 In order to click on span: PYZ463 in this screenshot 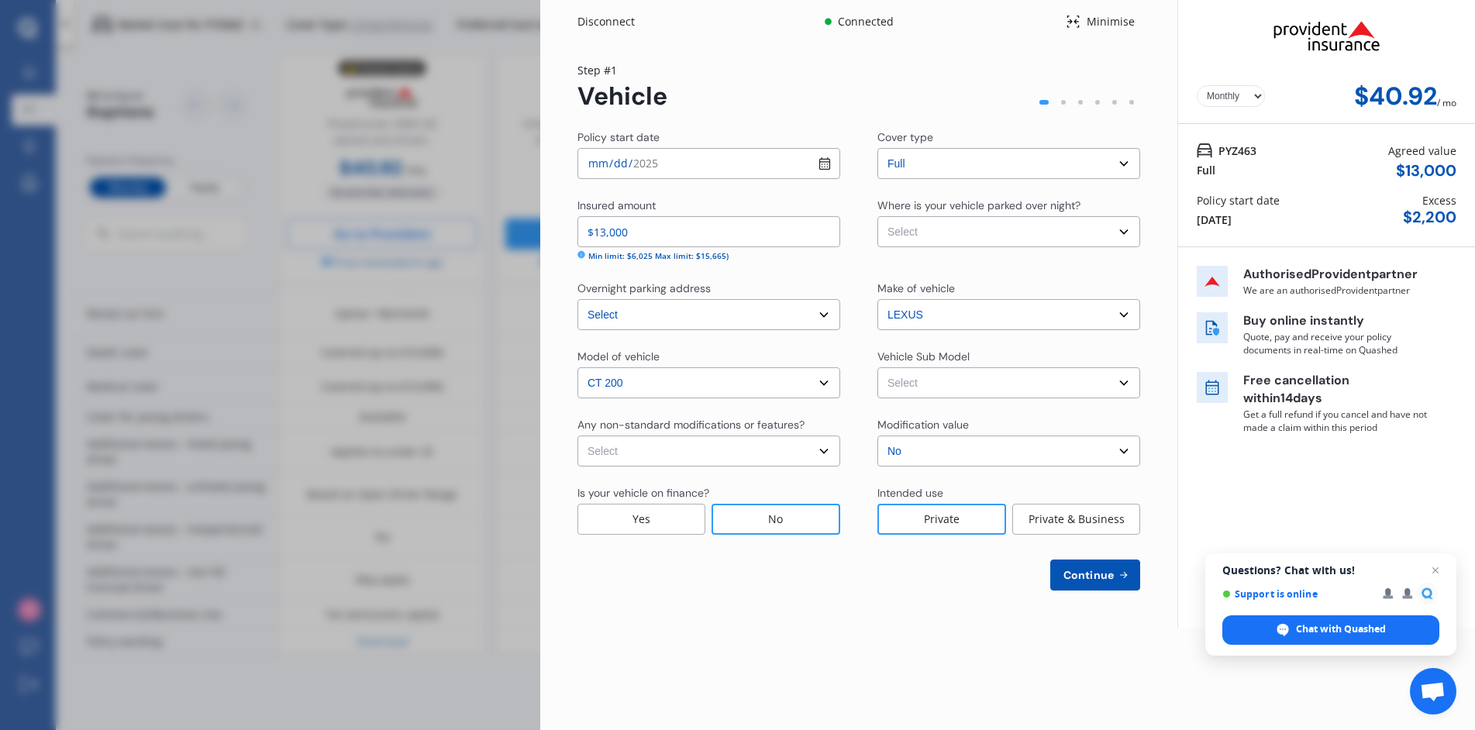, I will do `click(1237, 150)`.